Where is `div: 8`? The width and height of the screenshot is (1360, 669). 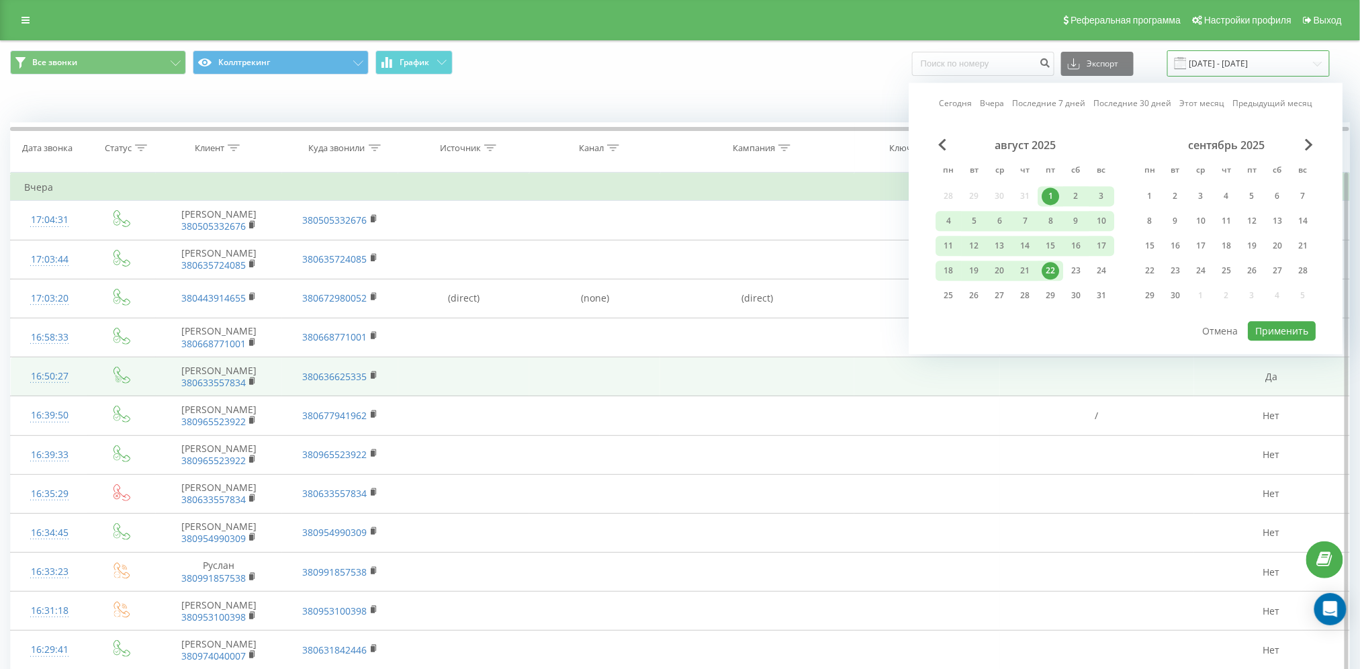
div: 8 is located at coordinates (1150, 221).